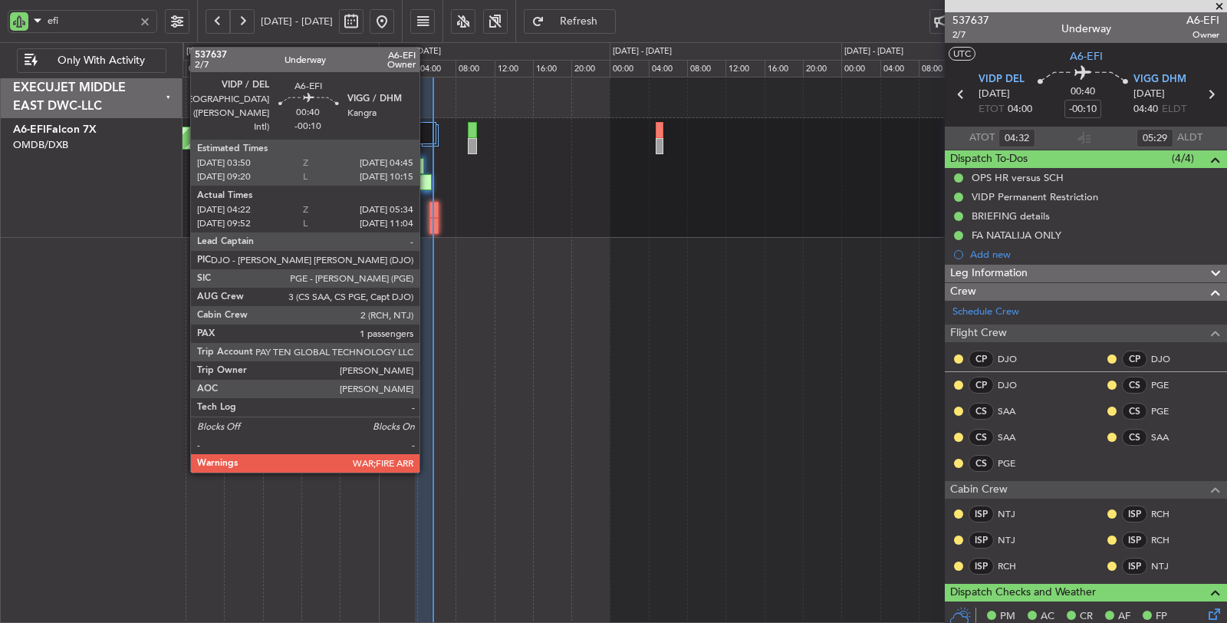 The height and width of the screenshot is (623, 1227). I want to click on span: ETOT, so click(991, 110).